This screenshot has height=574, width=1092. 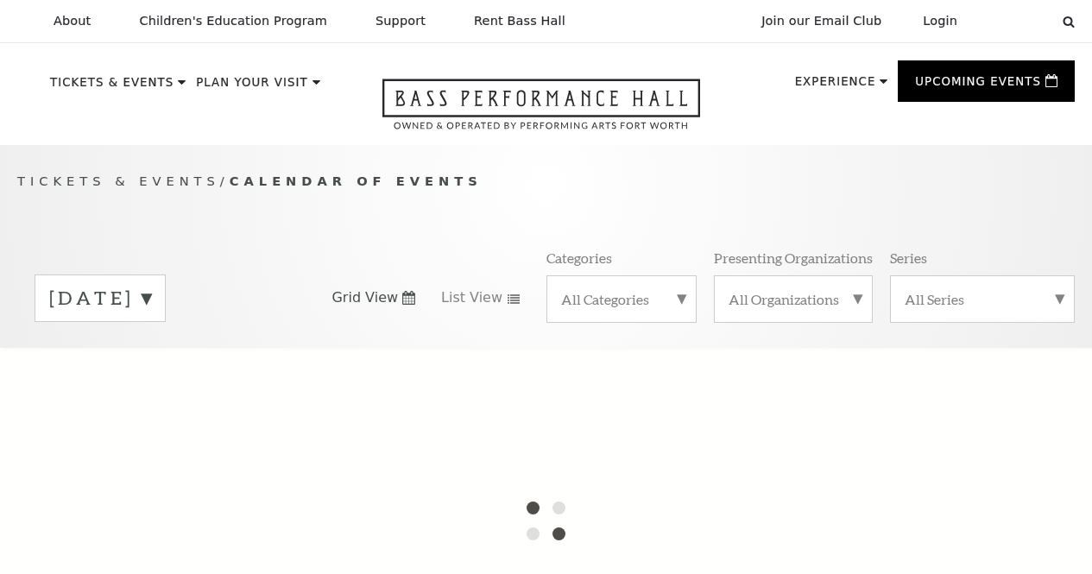 What do you see at coordinates (621, 299) in the screenshot?
I see `label: All Categories` at bounding box center [621, 299].